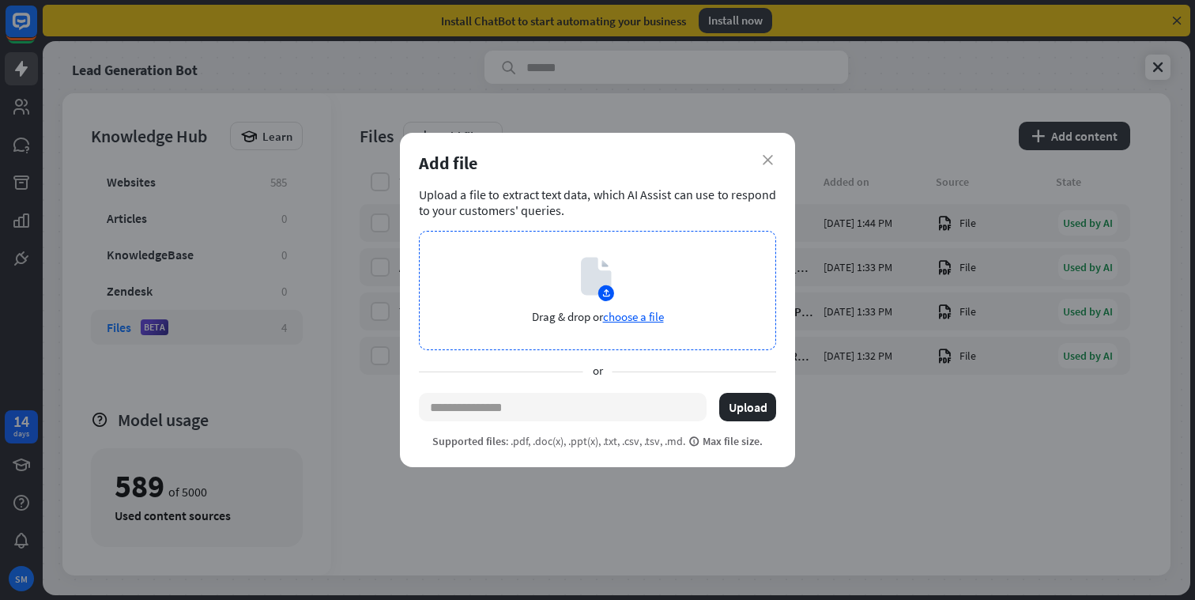 The width and height of the screenshot is (1195, 600). I want to click on div: Upload a file to extract text data, which AI Assist can use to respond to your customers' queries., so click(597, 202).